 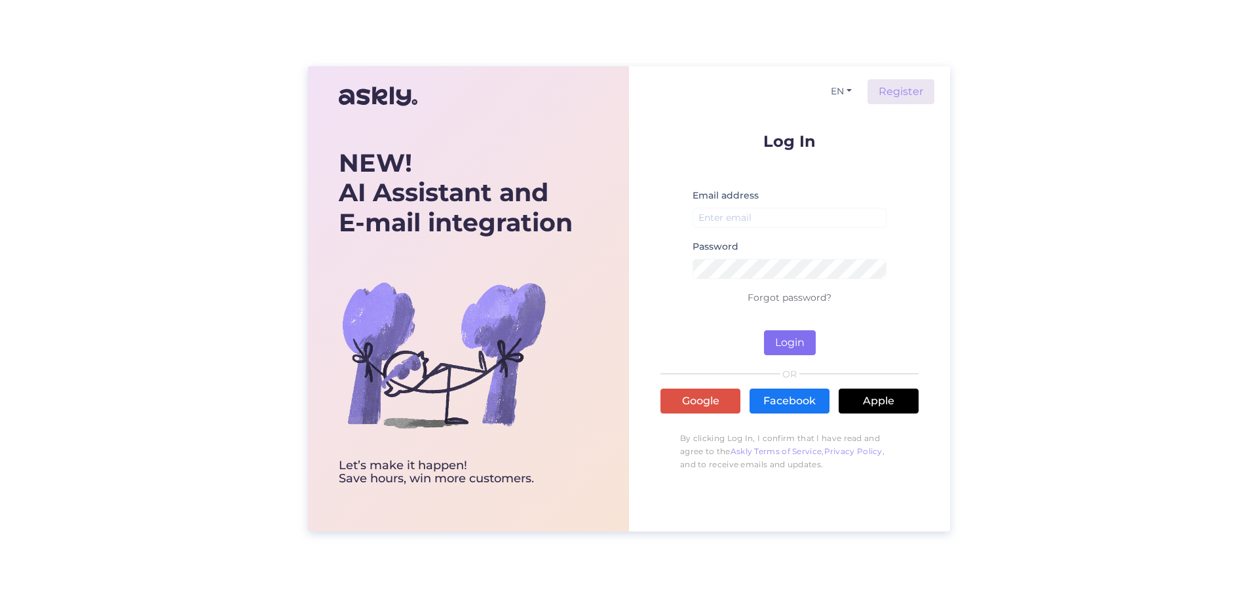 What do you see at coordinates (726, 195) in the screenshot?
I see `label: Email address` at bounding box center [726, 195].